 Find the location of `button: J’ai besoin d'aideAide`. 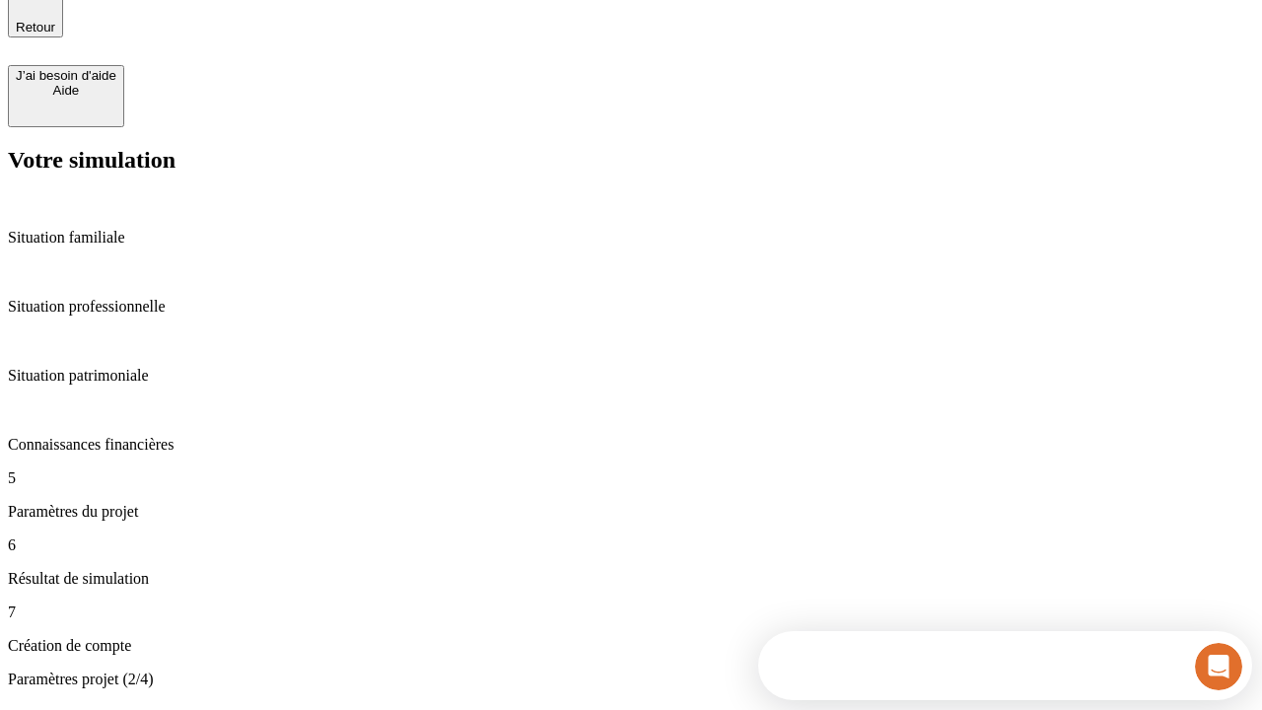

button: J’ai besoin d'aideAide is located at coordinates (66, 96).